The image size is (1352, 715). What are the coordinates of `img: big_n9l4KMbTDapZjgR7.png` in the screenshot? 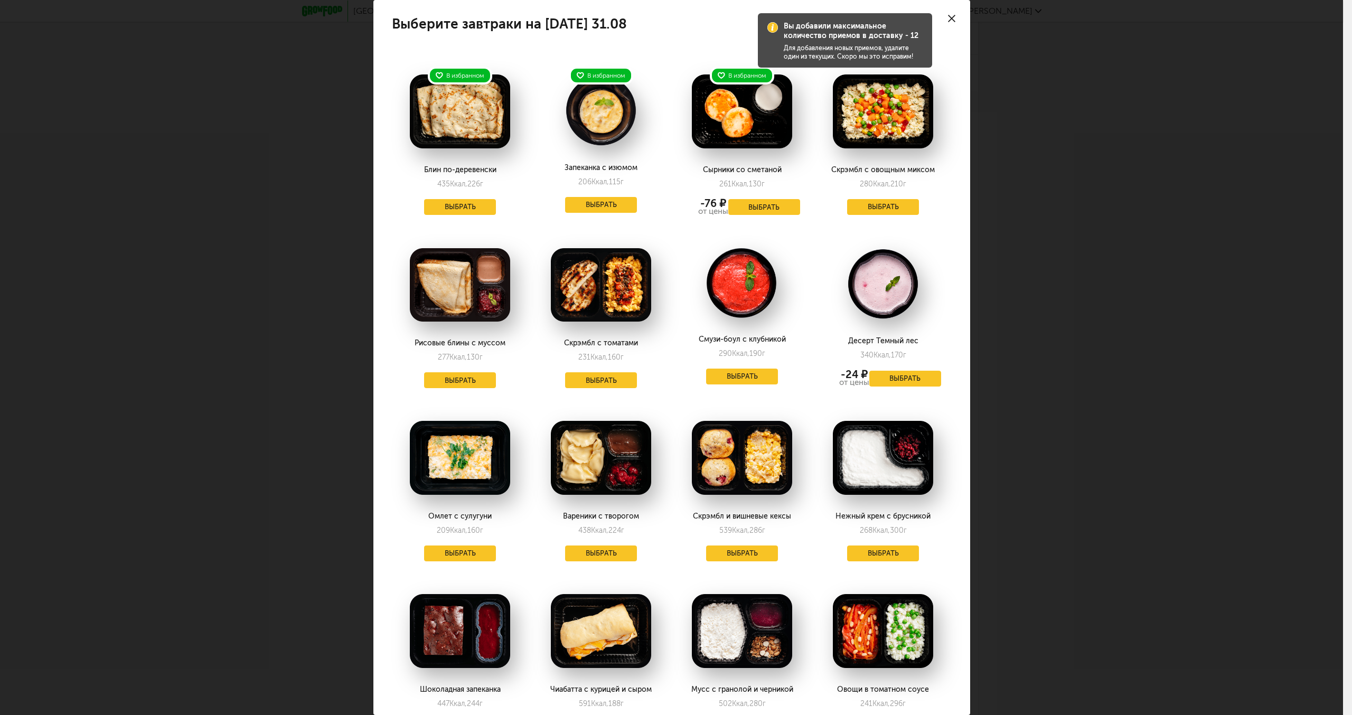 It's located at (742, 458).